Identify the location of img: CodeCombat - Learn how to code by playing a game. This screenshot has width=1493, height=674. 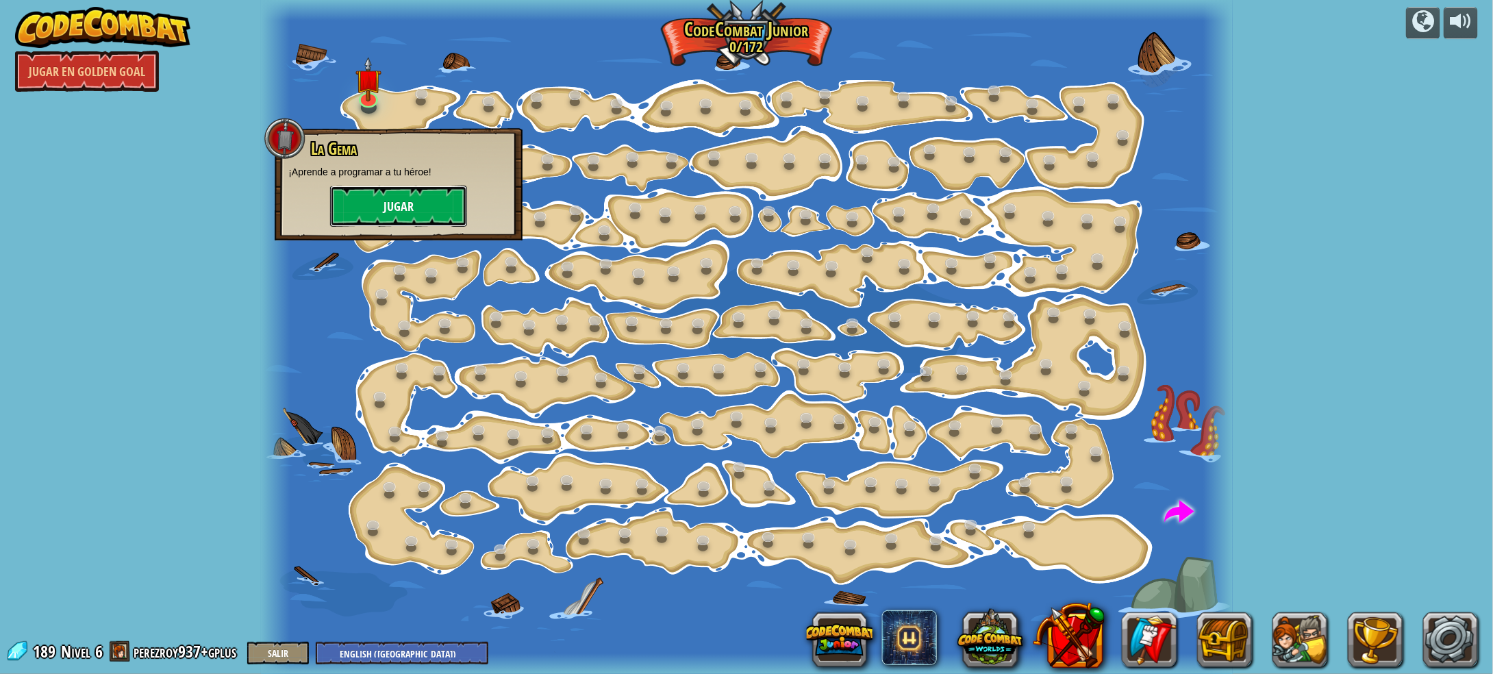
(103, 27).